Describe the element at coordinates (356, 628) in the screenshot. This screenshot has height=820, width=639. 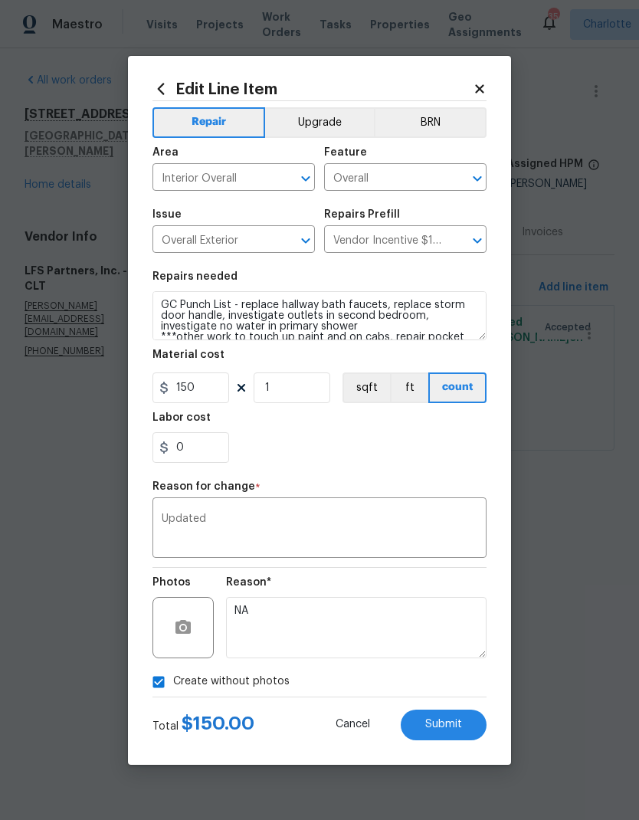
I see `textarea: NA` at that location.